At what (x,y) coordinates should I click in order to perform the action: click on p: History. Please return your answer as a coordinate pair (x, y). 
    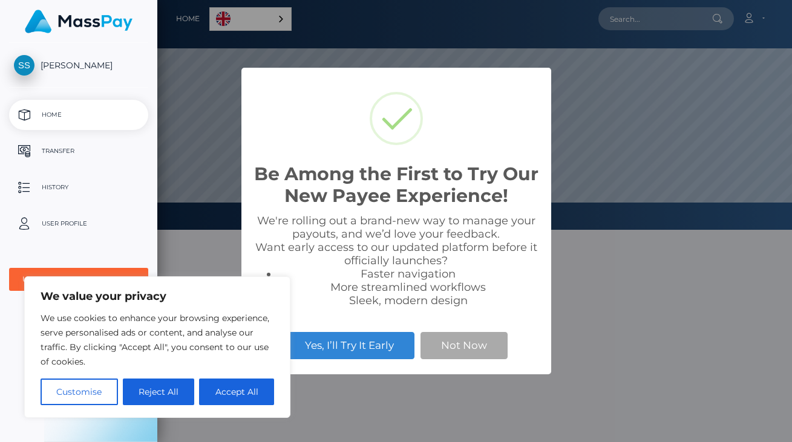
    Looking at the image, I should click on (79, 188).